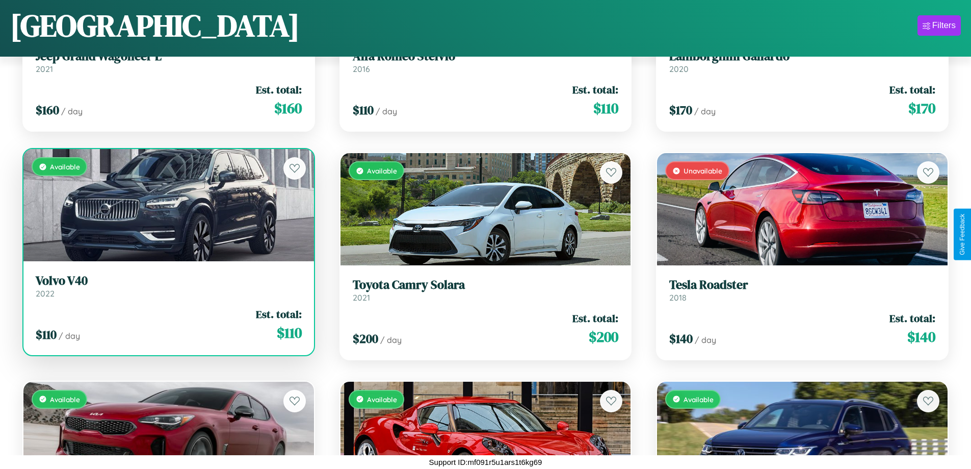 The image size is (971, 469). I want to click on div: Filters, so click(944, 25).